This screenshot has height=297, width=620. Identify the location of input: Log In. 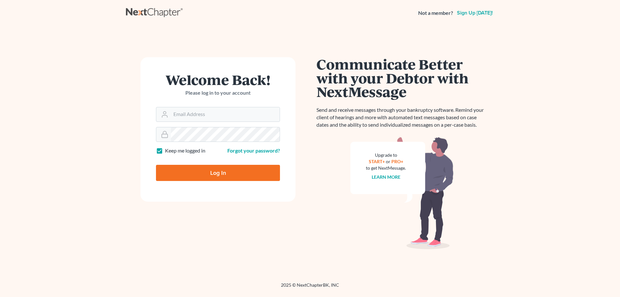
(218, 173).